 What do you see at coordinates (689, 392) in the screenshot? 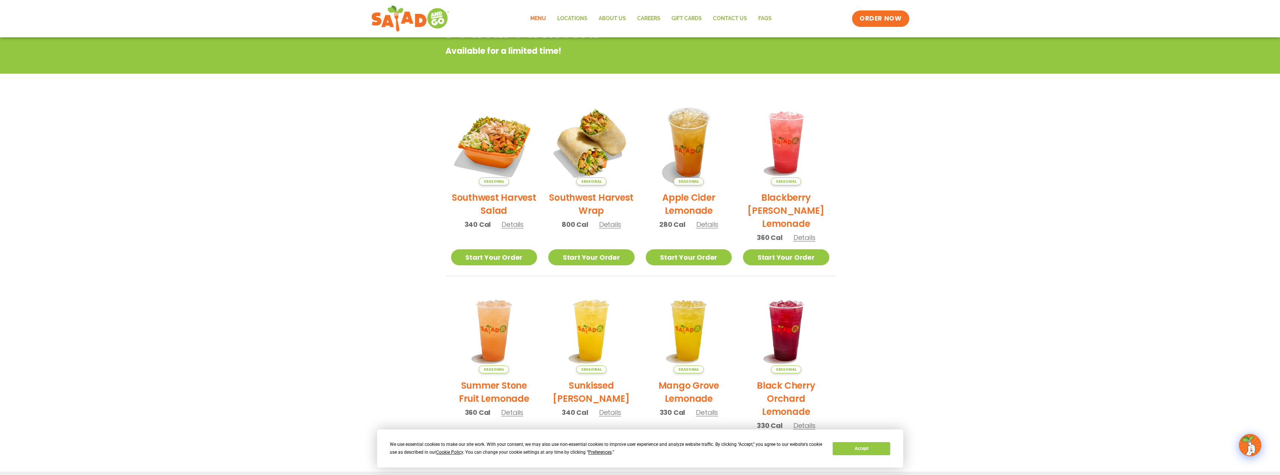
I see `h2: Mango Grove Lemonade` at bounding box center [689, 392].